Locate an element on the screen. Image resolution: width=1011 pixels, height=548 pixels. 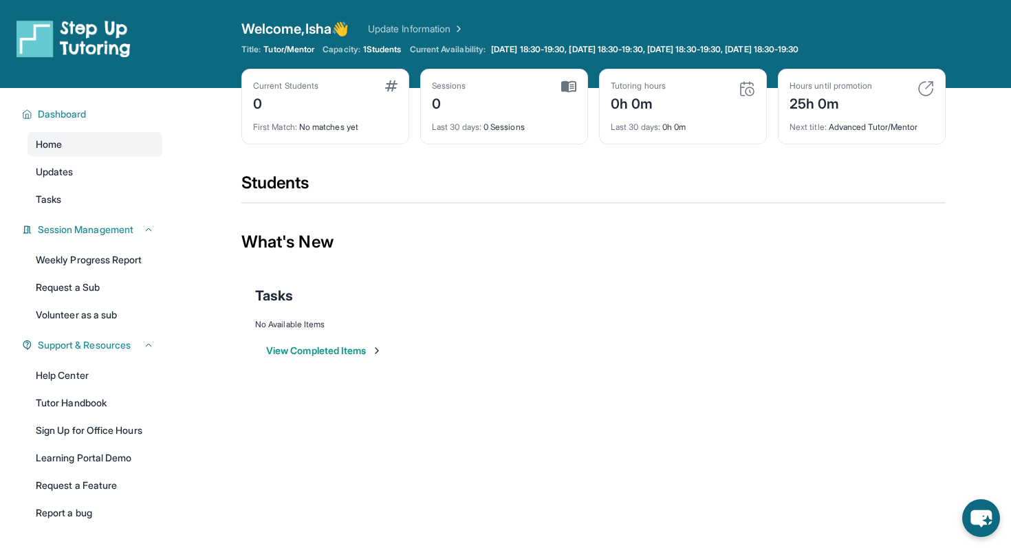
img: Chevron Right is located at coordinates (457, 29).